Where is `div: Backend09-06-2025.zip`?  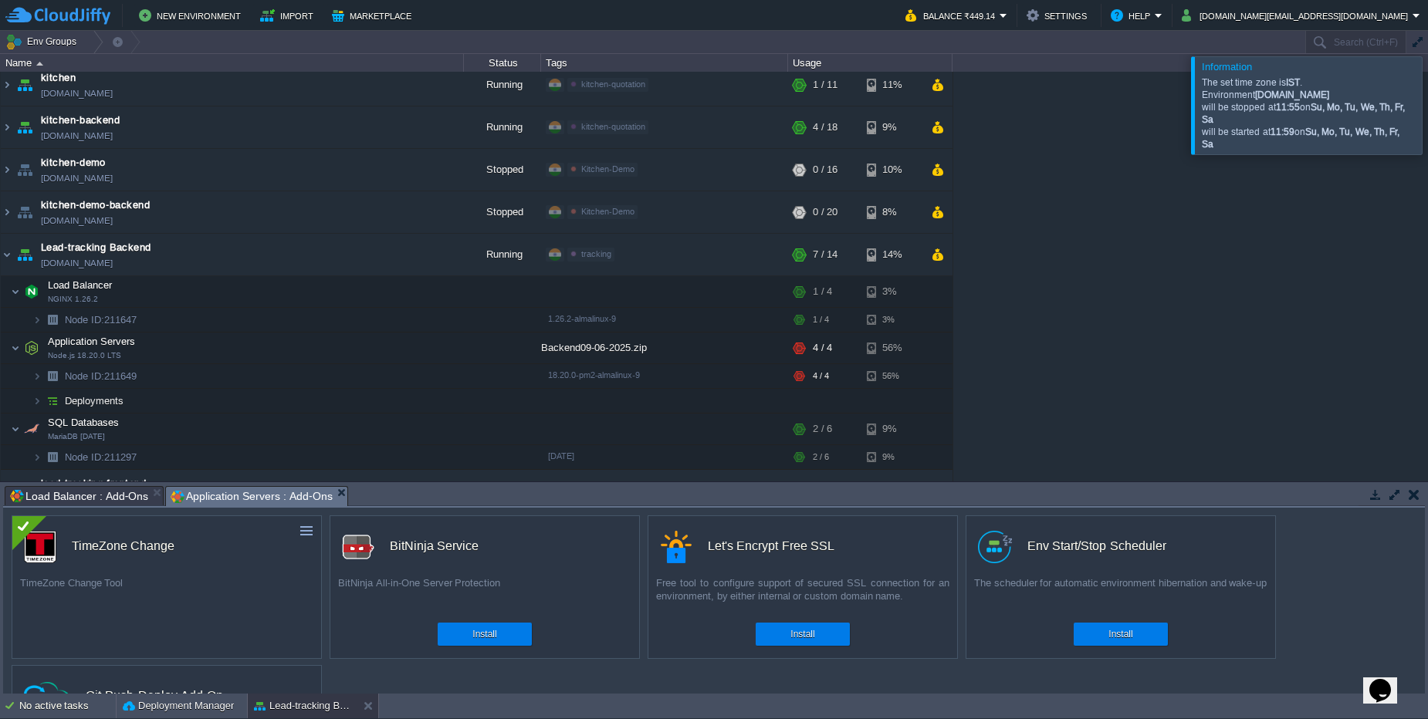
div: Backend09-06-2025.zip is located at coordinates (664, 348).